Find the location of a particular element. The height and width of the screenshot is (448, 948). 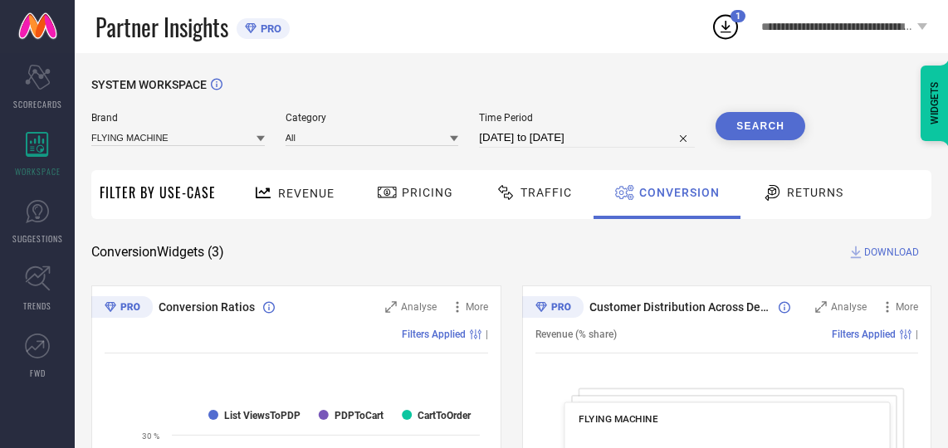

span: Revenue is located at coordinates (306, 193).